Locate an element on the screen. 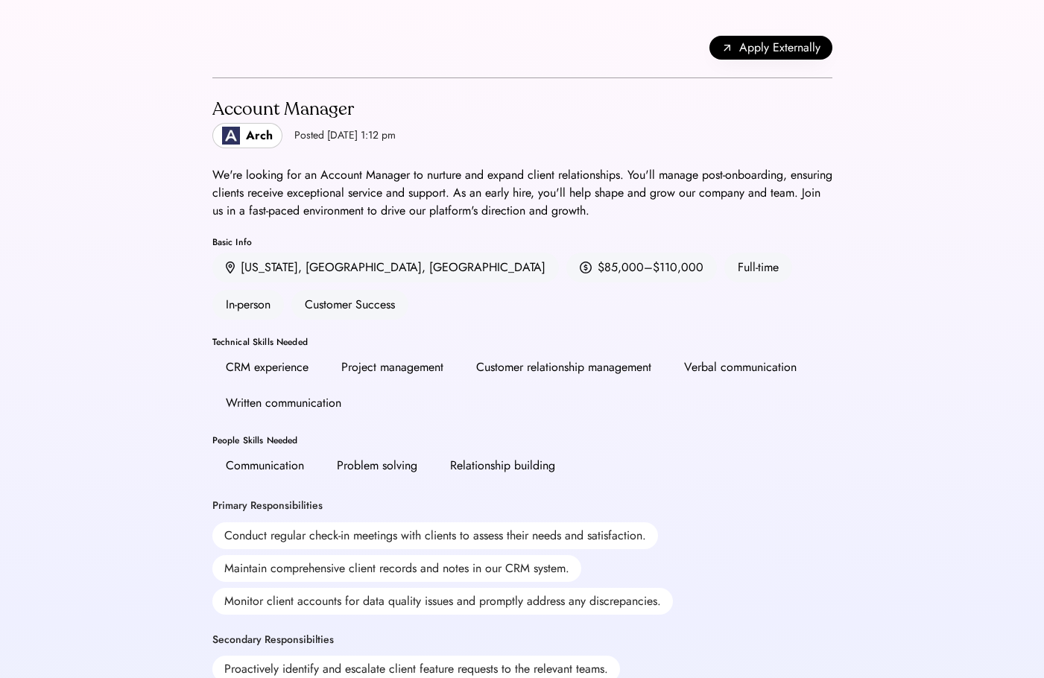 The image size is (1044, 678). div: Problem solving is located at coordinates (377, 466).